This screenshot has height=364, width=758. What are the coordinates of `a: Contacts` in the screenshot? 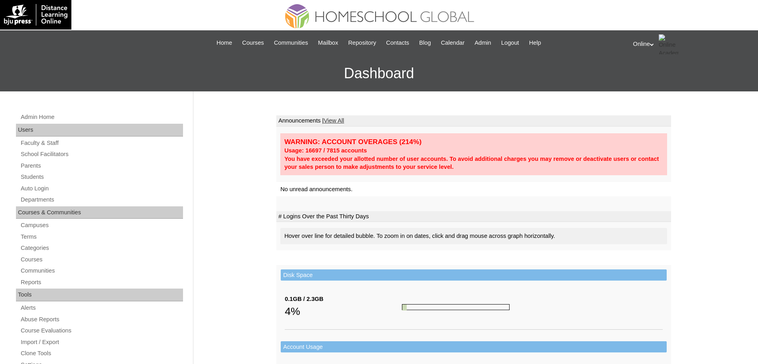 It's located at (397, 43).